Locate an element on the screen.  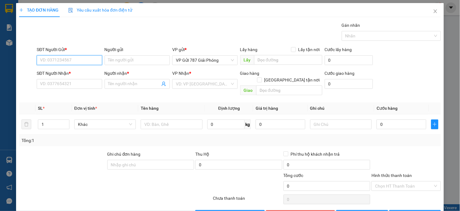
label: Cước lấy hàng is located at coordinates (339, 49).